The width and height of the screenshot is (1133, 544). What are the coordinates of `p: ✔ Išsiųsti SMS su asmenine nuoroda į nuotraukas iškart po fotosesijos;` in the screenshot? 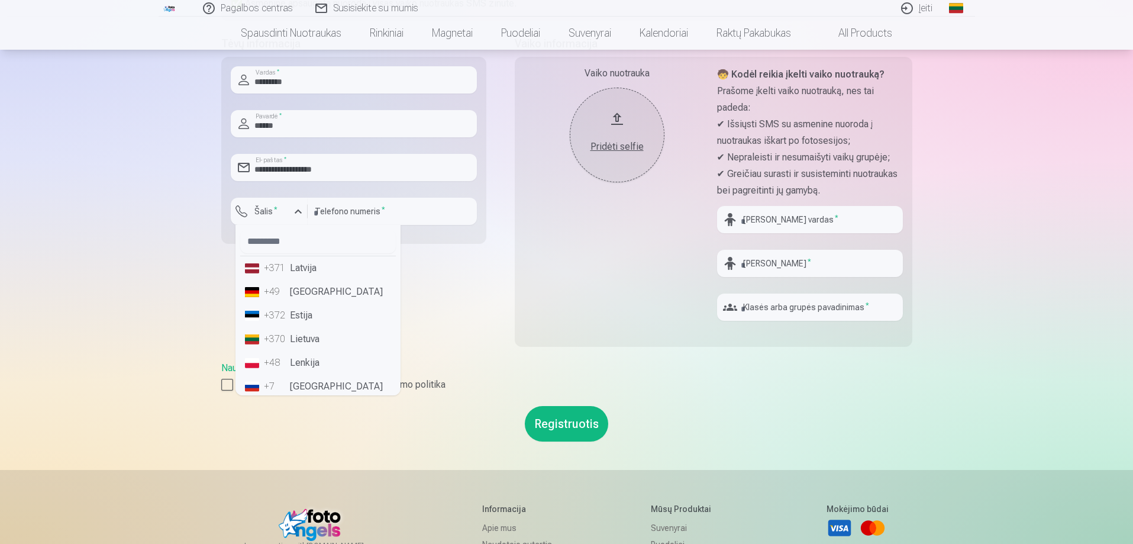 It's located at (810, 132).